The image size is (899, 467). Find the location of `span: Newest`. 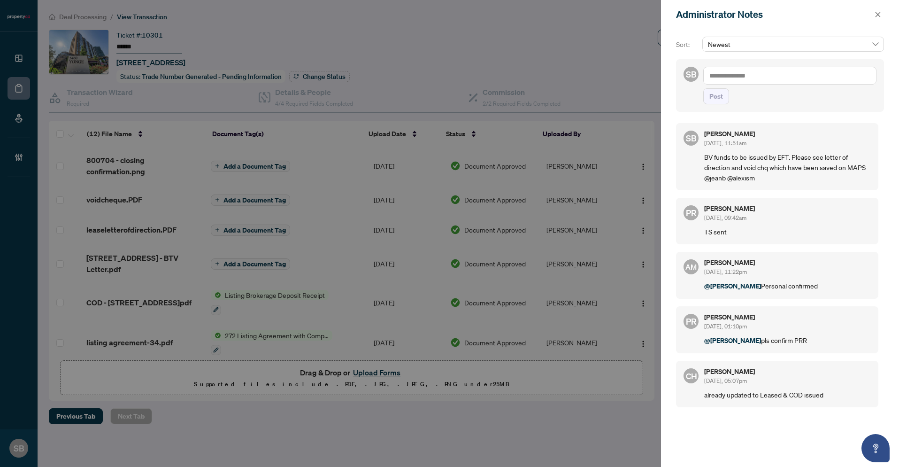

span: Newest is located at coordinates (793, 44).